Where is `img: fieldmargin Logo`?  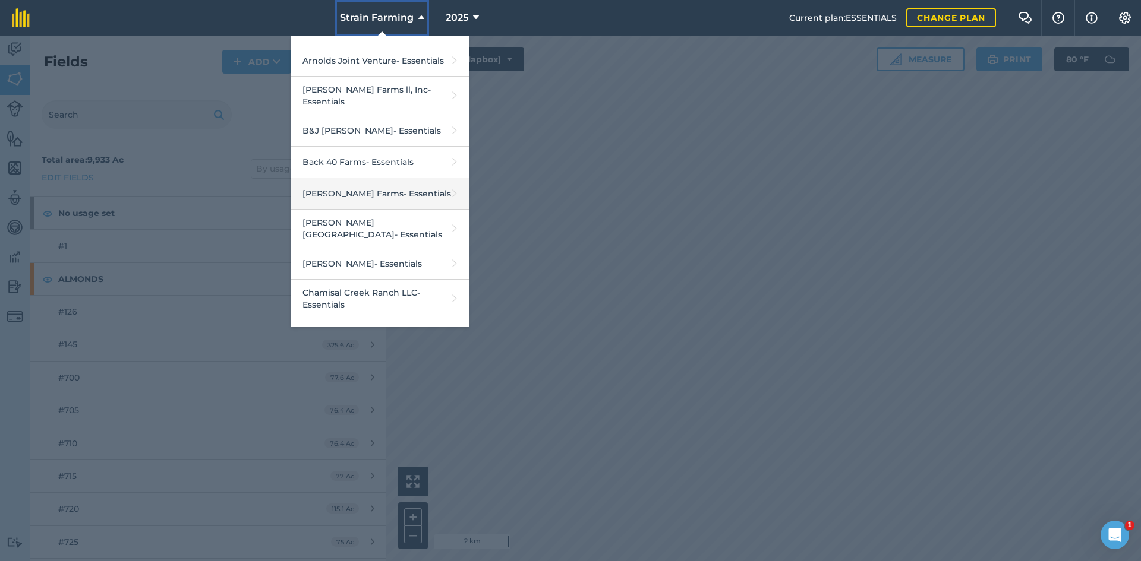 img: fieldmargin Logo is located at coordinates (21, 18).